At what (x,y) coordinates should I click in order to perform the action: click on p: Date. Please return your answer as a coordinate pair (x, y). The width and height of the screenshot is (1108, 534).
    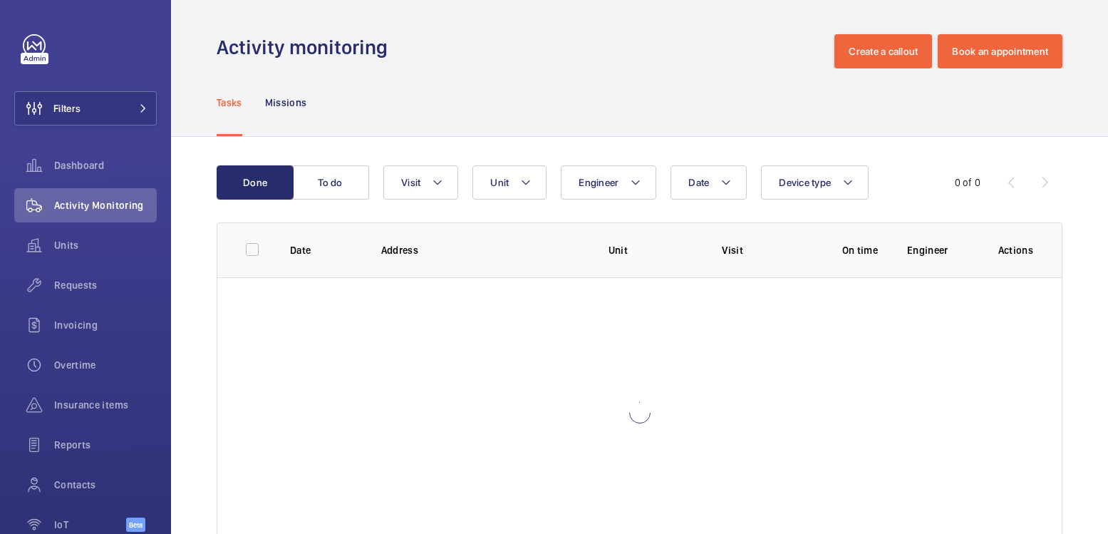
    Looking at the image, I should click on (324, 250).